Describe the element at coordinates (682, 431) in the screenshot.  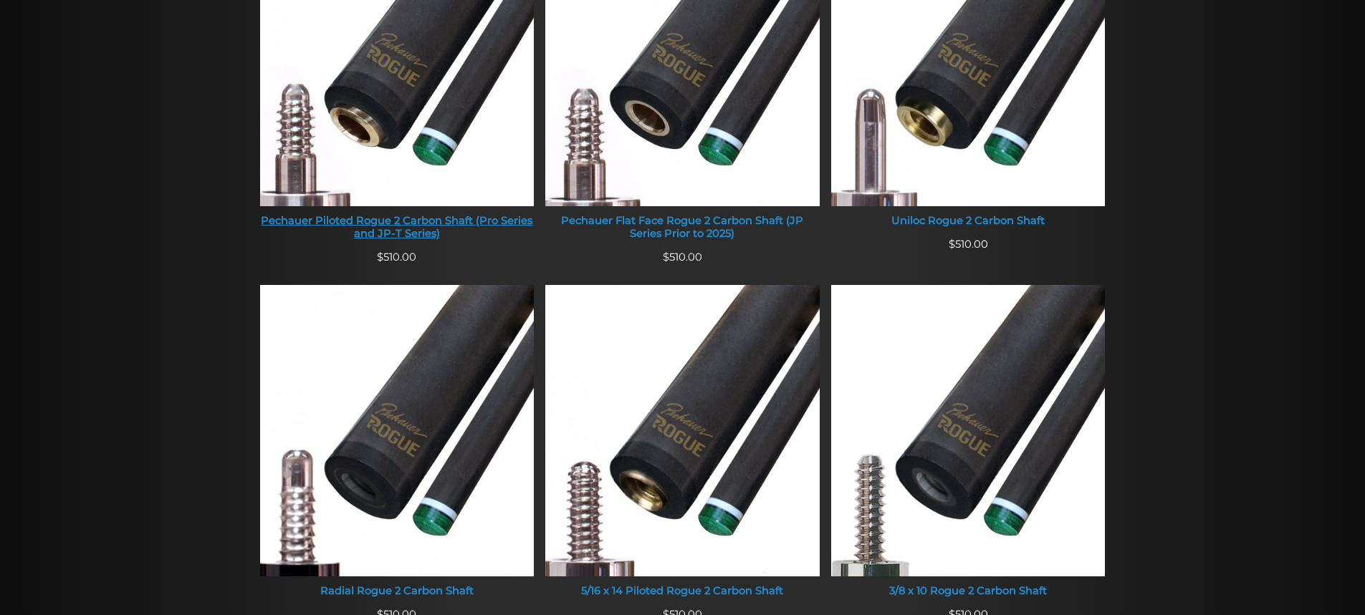
I see `img: 5/16 x 14 Piloted Rogue 2 Carbon Shaft` at that location.